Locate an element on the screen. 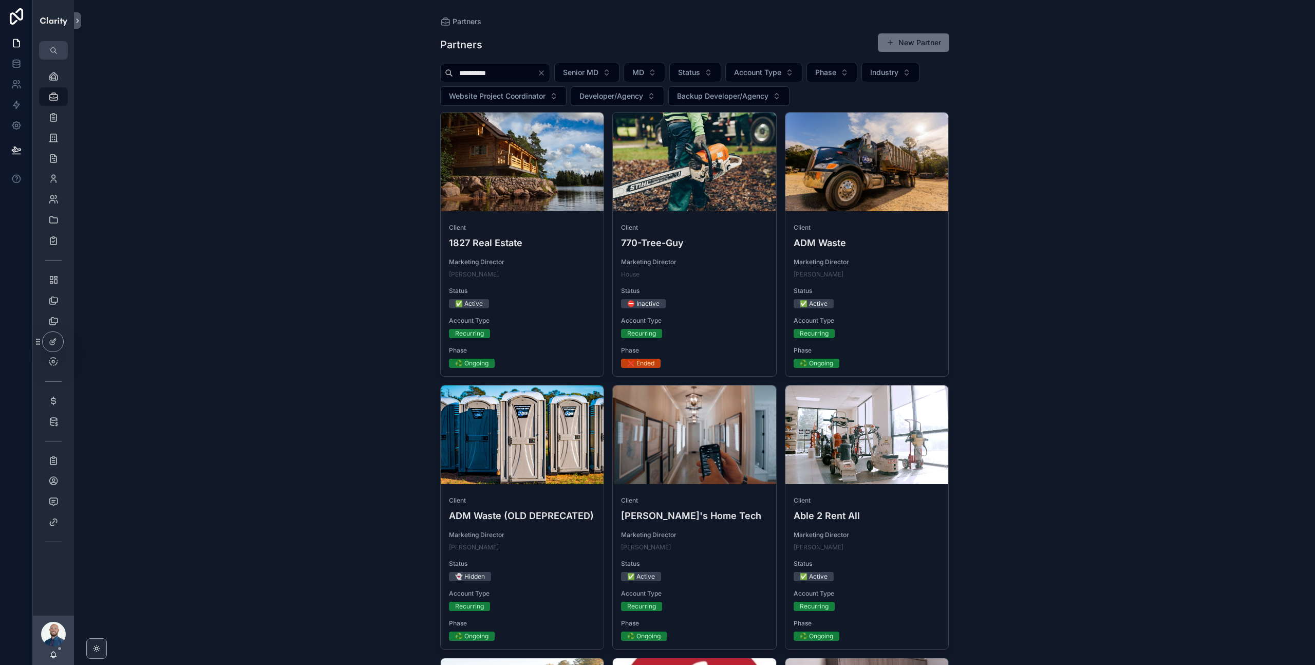 This screenshot has height=665, width=1315. h4: 770-Tree-Guy is located at coordinates (694, 242).